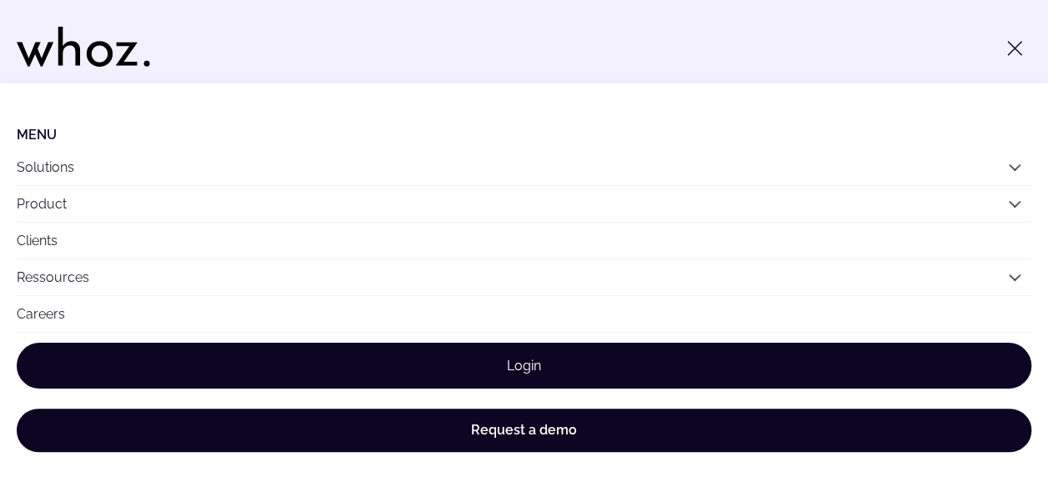 This screenshot has height=502, width=1048. Describe the element at coordinates (524, 365) in the screenshot. I see `a: Login` at that location.